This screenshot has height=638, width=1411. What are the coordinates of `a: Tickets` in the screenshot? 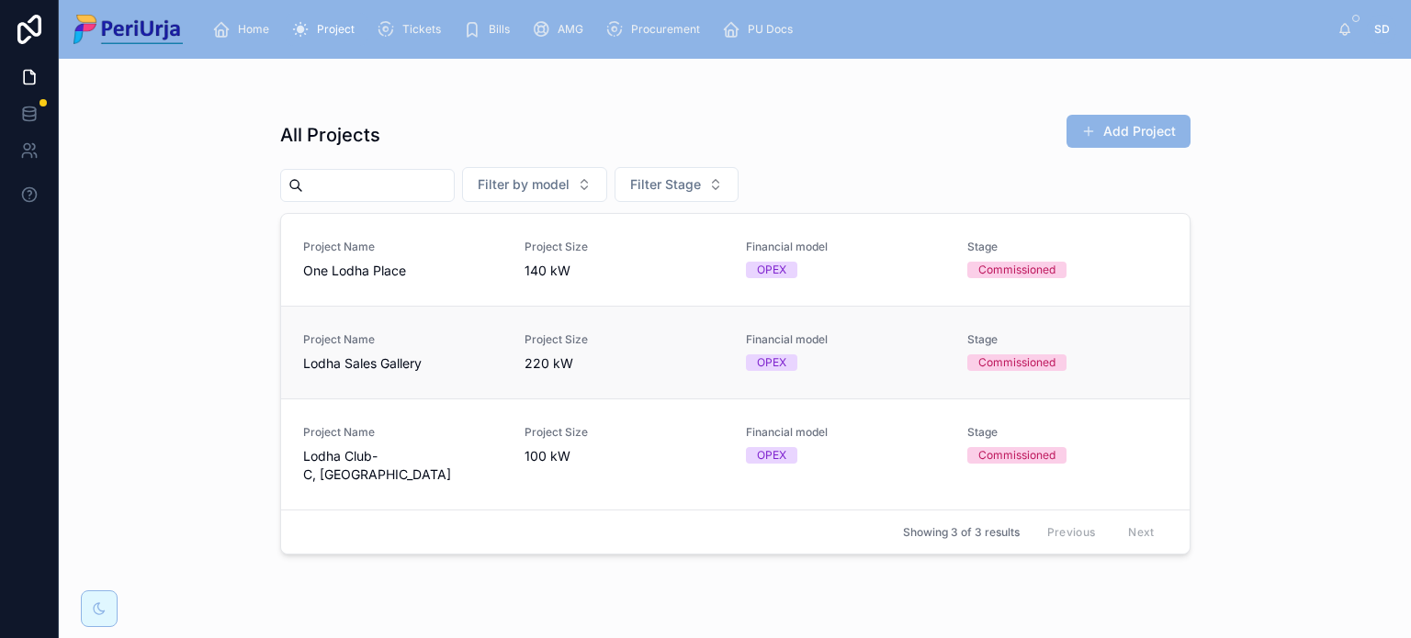 It's located at (412, 29).